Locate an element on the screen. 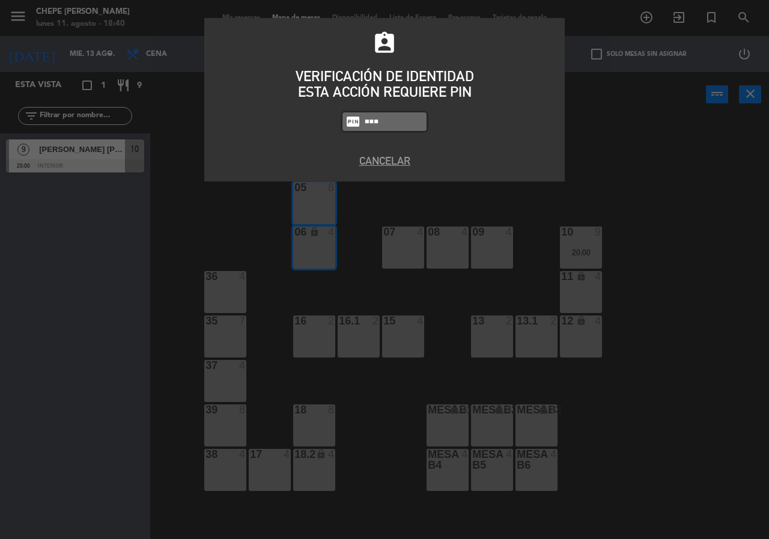 Image resolution: width=769 pixels, height=539 pixels. i: assignment_ind is located at coordinates (385, 43).